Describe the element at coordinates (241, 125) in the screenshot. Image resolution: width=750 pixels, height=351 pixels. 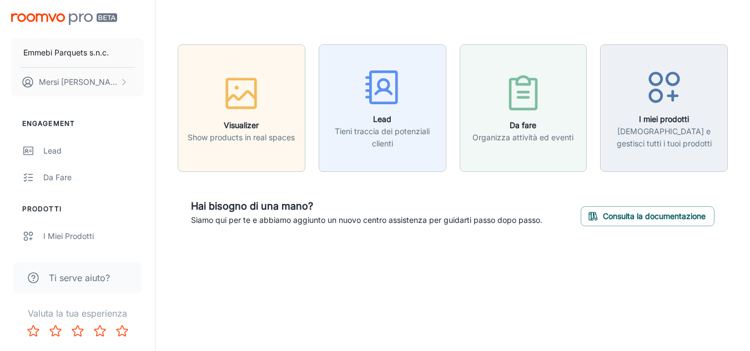
I see `h6: Visualizer` at that location.